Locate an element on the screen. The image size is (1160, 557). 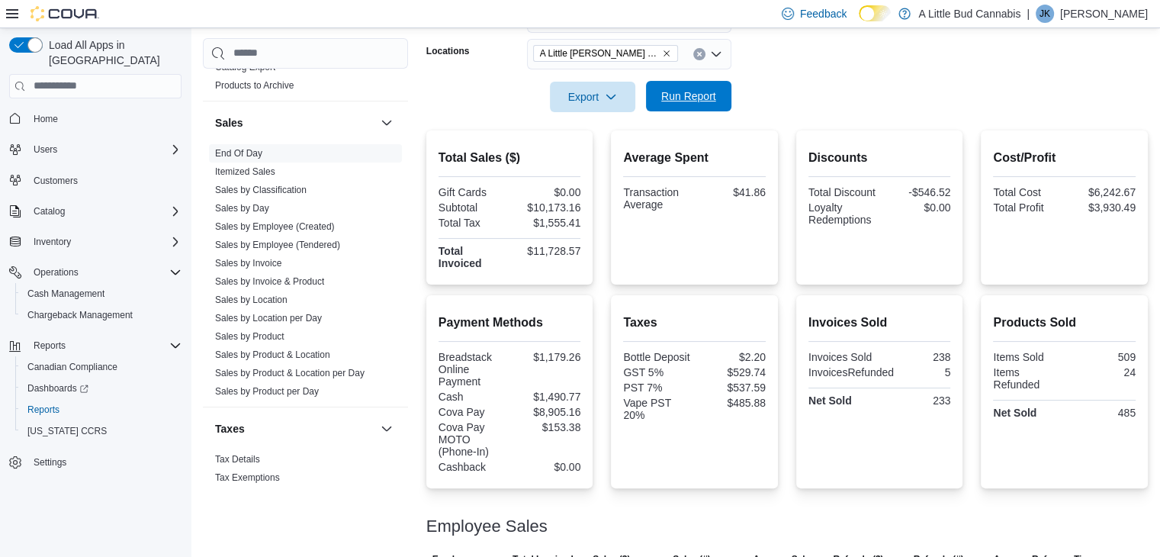
a: Sales by Classification is located at coordinates (261, 190).